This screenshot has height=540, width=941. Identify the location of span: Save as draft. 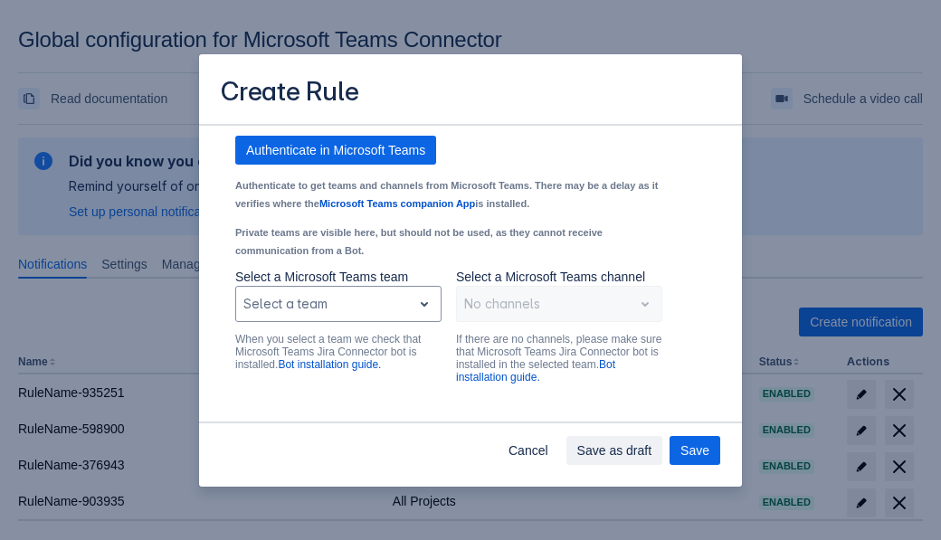
(615, 451).